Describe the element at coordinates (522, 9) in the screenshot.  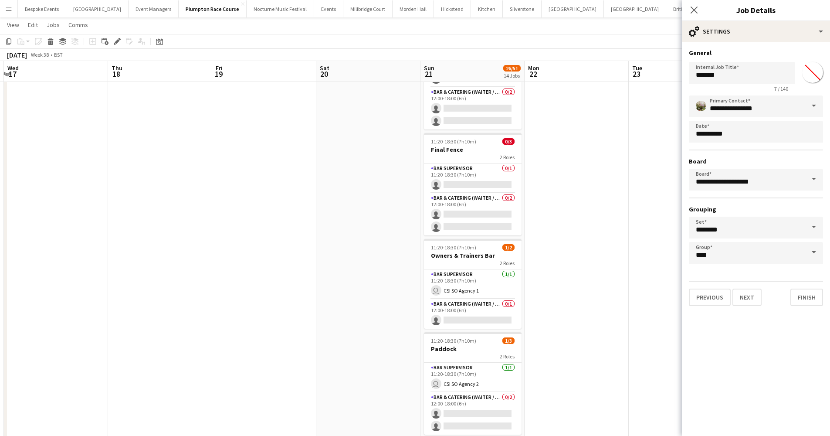
I see `button: Silverstone` at that location.